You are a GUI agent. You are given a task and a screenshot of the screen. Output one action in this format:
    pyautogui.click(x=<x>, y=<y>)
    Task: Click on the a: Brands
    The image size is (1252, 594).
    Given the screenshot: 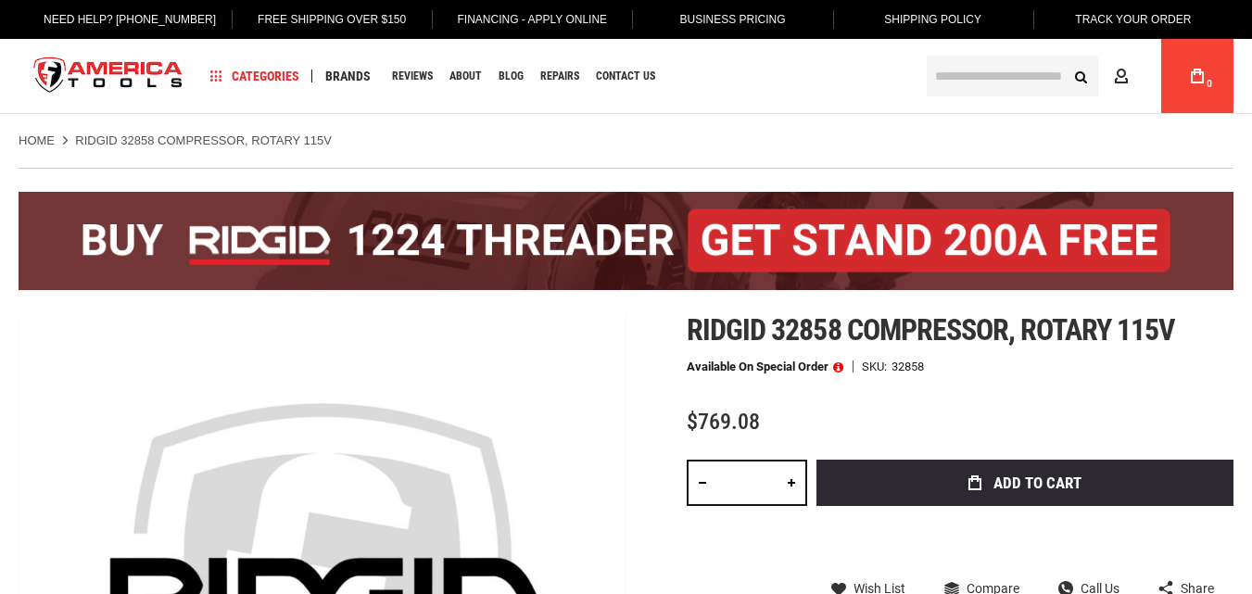 What is the action you would take?
    pyautogui.click(x=348, y=76)
    